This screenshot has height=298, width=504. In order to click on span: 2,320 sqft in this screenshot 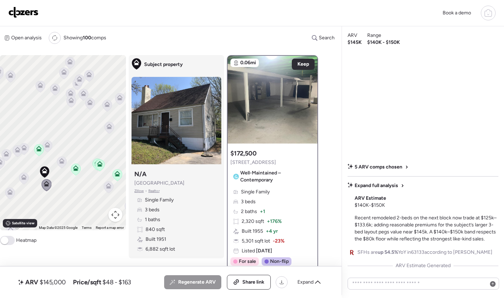, I will do `click(253, 221)`.